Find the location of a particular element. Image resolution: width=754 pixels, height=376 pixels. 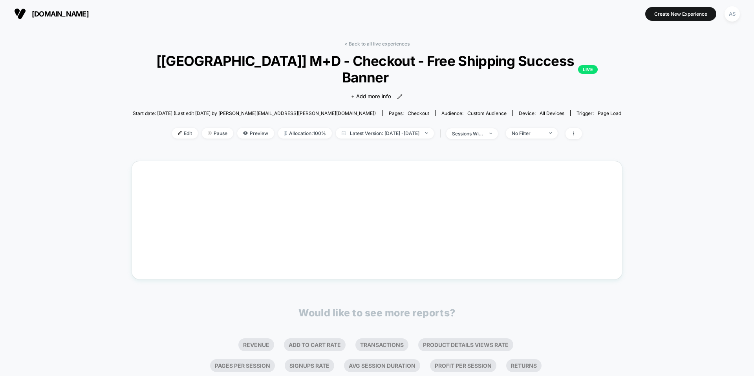

span: all devices is located at coordinates (552, 113).